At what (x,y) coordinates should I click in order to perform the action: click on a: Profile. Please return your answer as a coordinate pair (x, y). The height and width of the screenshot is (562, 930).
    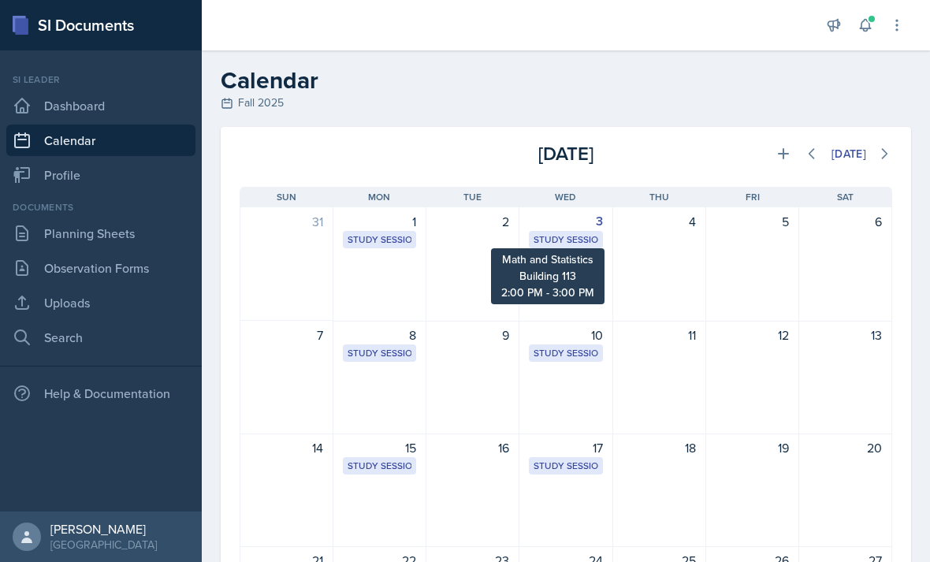
    Looking at the image, I should click on (101, 175).